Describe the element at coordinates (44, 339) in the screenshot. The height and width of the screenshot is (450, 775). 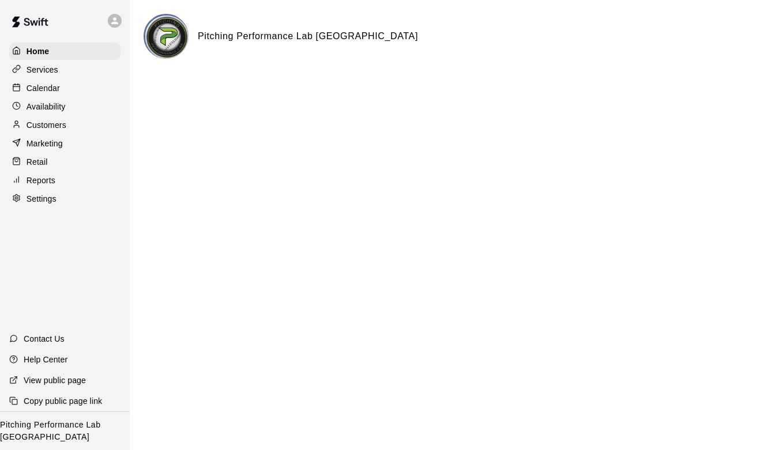
I see `p: Contact Us` at that location.